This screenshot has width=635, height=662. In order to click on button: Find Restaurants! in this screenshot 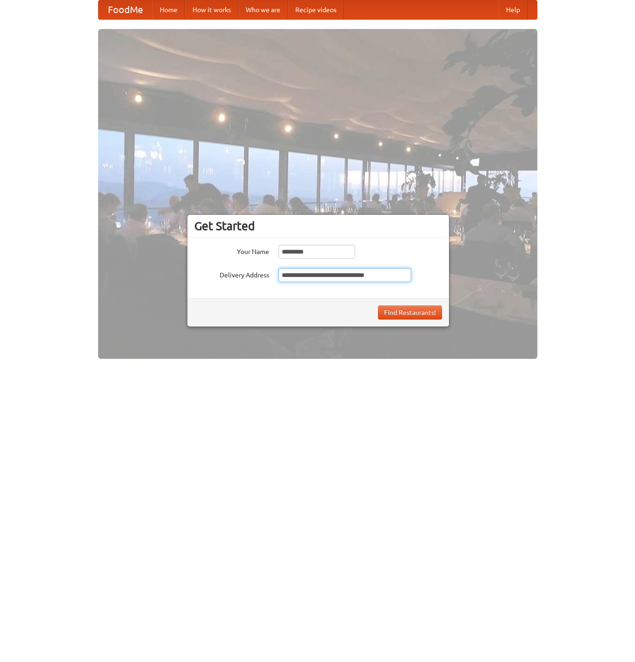, I will do `click(410, 312)`.